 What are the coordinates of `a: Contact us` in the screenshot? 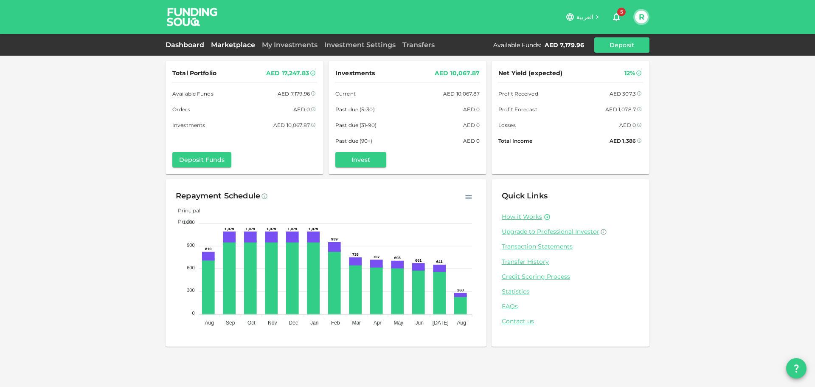 It's located at (571, 321).